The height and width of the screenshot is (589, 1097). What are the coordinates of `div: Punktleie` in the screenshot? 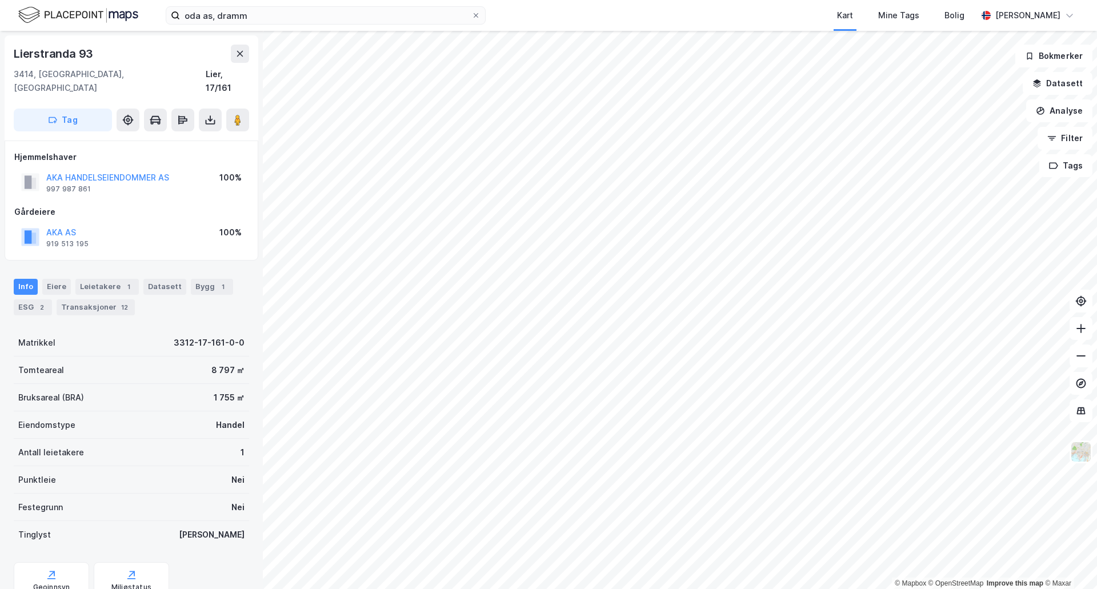 It's located at (37, 480).